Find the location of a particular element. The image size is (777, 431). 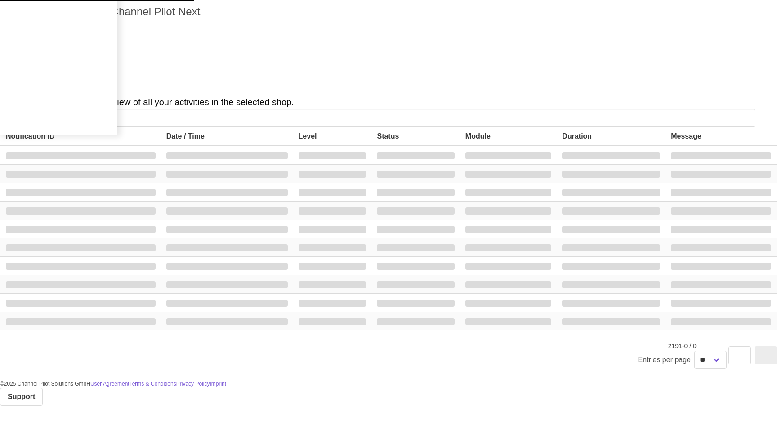

a: User Agreement is located at coordinates (110, 383).